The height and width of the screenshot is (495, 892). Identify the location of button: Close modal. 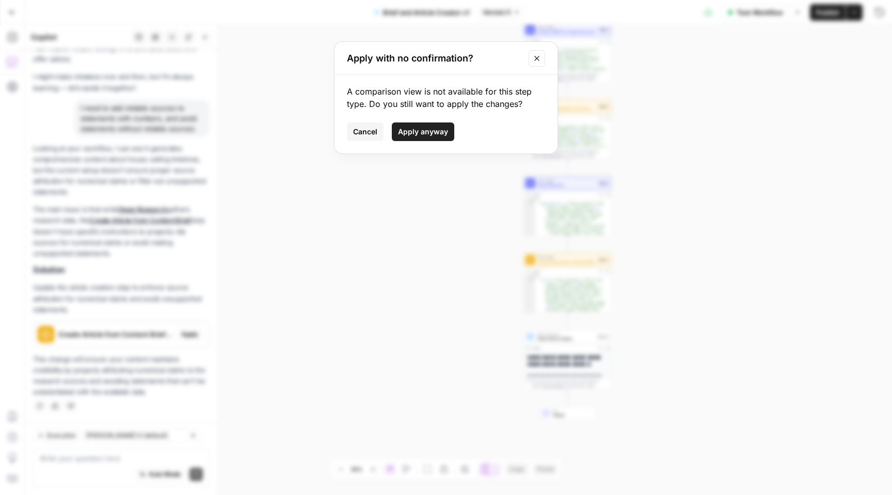
(537, 58).